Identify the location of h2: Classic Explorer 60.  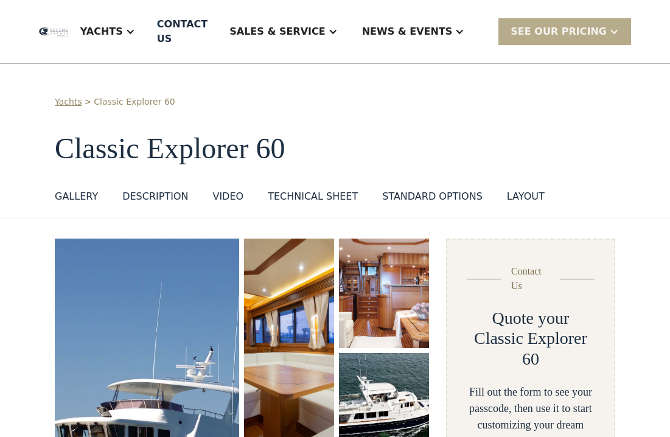
(531, 348).